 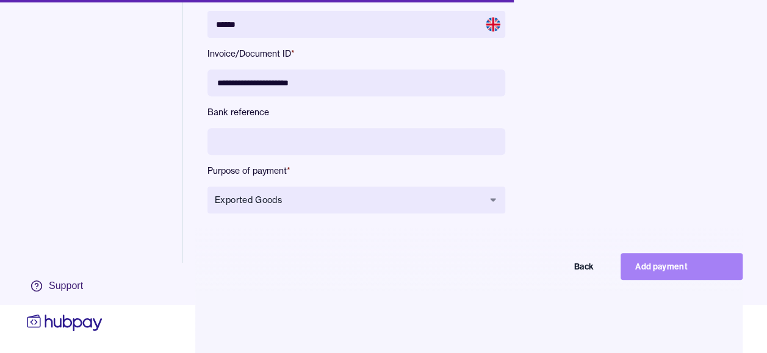 I want to click on span: Exported Goods, so click(x=349, y=200).